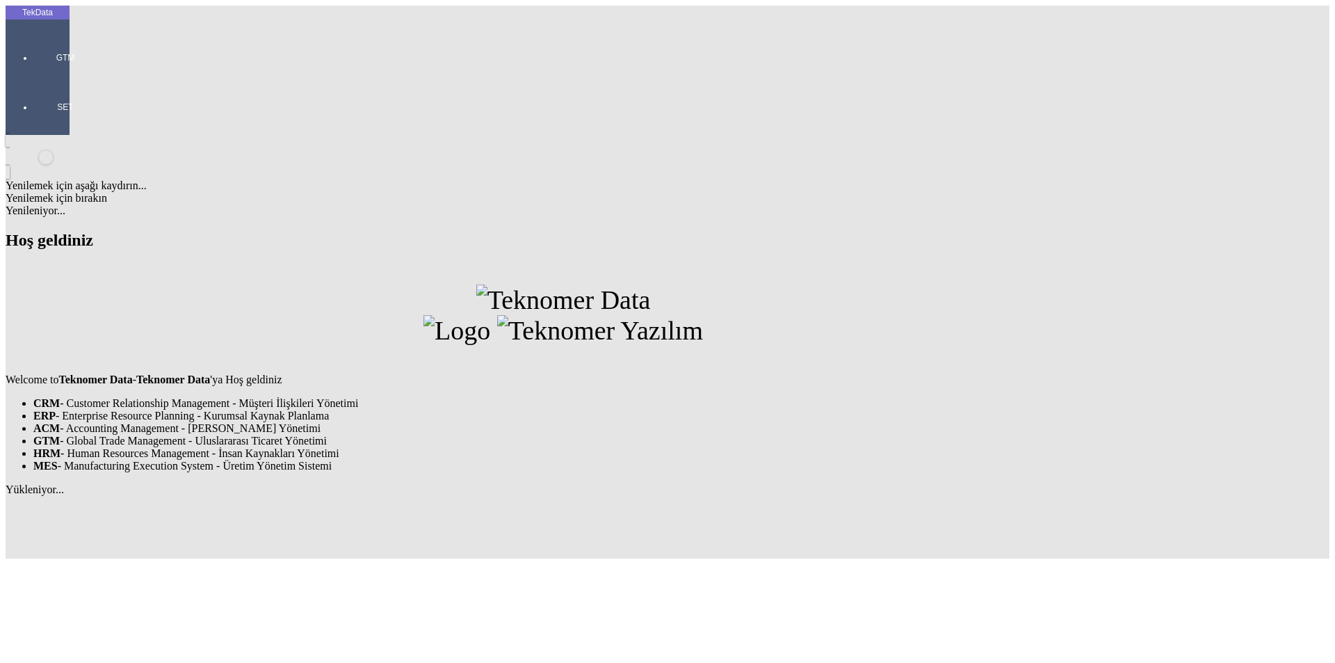 Image resolution: width=1335 pixels, height=663 pixels. Describe the element at coordinates (563, 380) in the screenshot. I see `p: Welcome to - 'ya Hoş geldiniz` at that location.